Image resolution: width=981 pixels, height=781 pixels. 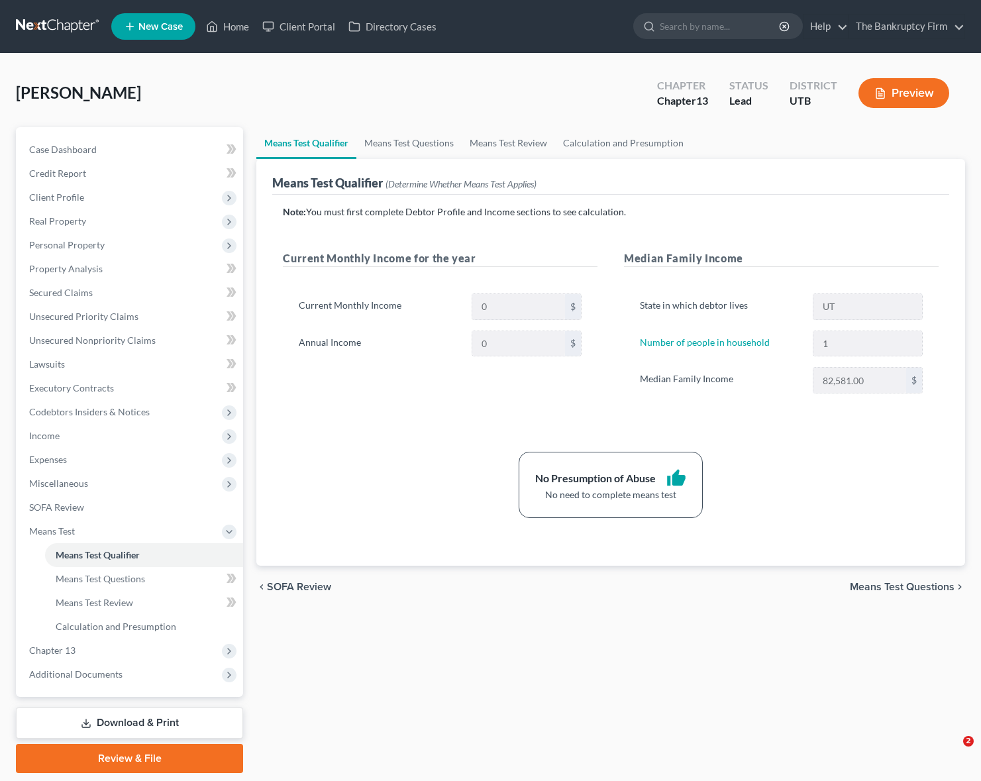 What do you see at coordinates (720, 380) in the screenshot?
I see `label: Median Family Income` at bounding box center [720, 380].